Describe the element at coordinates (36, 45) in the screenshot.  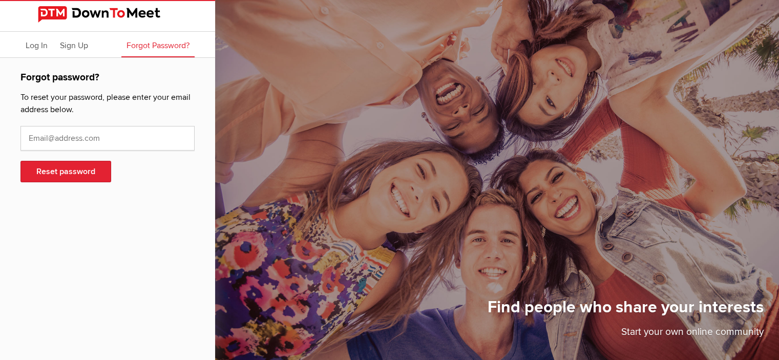
I see `a: Log In` at that location.